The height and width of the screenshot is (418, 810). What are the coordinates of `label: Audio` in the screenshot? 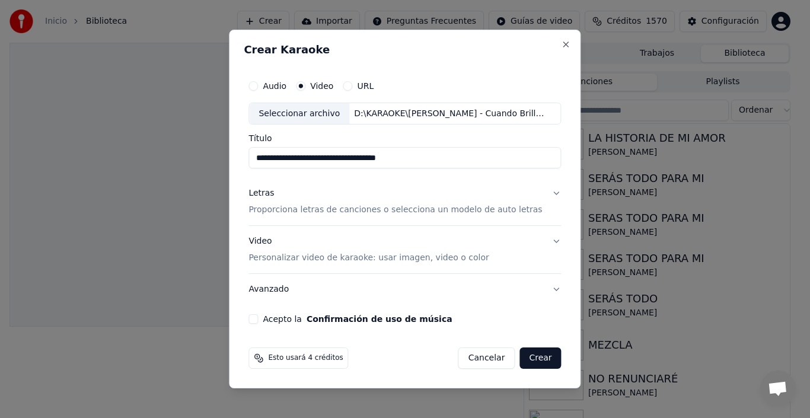 It's located at (274, 86).